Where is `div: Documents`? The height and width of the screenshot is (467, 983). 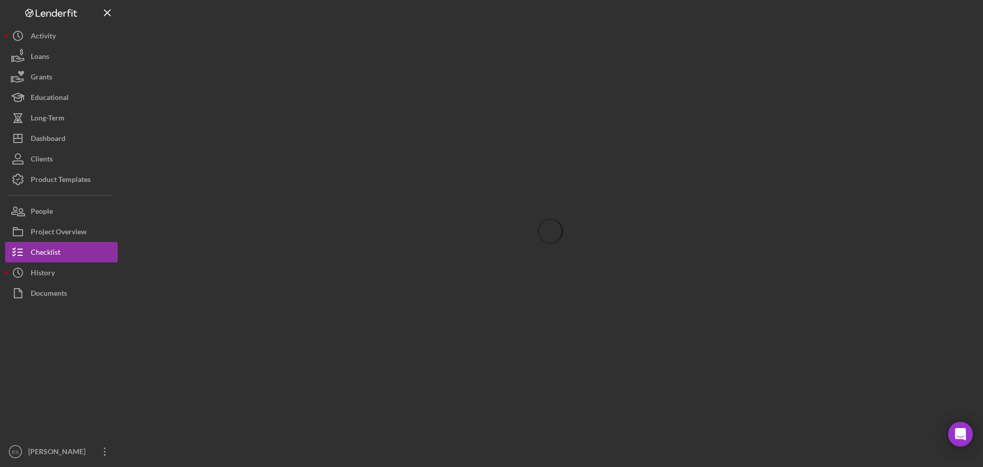
div: Documents is located at coordinates (49, 294).